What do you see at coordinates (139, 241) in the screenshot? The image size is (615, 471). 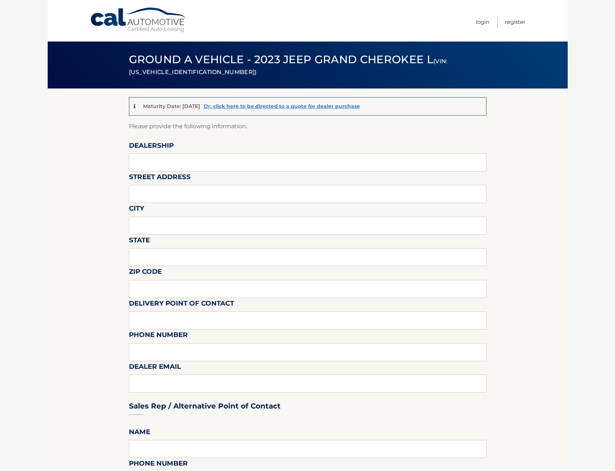 I see `label: State` at bounding box center [139, 241].